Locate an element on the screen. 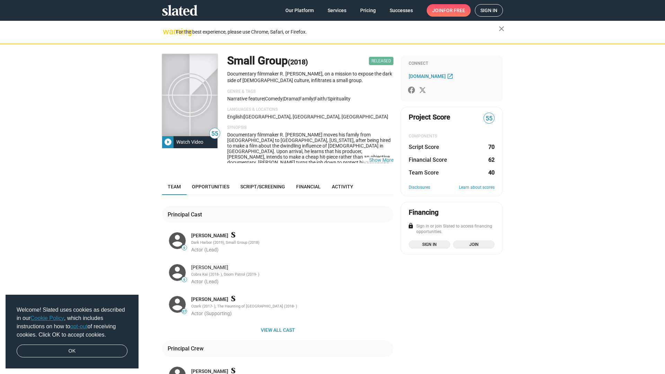 The image size is (665, 374). a: dismiss cookie message is located at coordinates (72, 351).